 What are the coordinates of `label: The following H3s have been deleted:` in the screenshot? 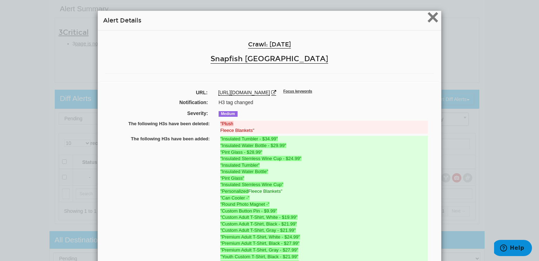 It's located at (160, 124).